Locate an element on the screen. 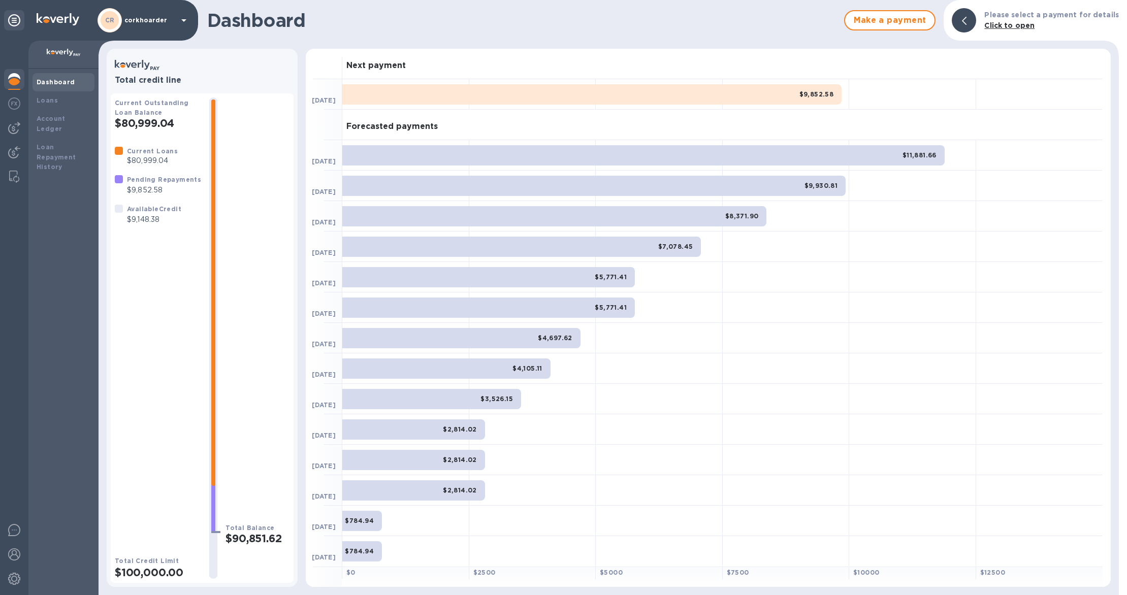 The image size is (1127, 595). b: $ 0 is located at coordinates (351, 573).